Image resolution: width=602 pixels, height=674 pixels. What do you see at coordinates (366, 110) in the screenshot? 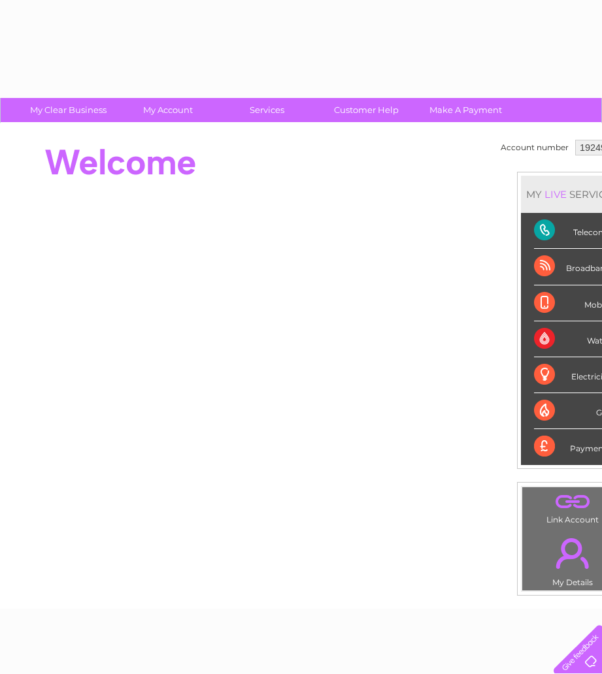
I see `a: Customer Help` at bounding box center [366, 110].